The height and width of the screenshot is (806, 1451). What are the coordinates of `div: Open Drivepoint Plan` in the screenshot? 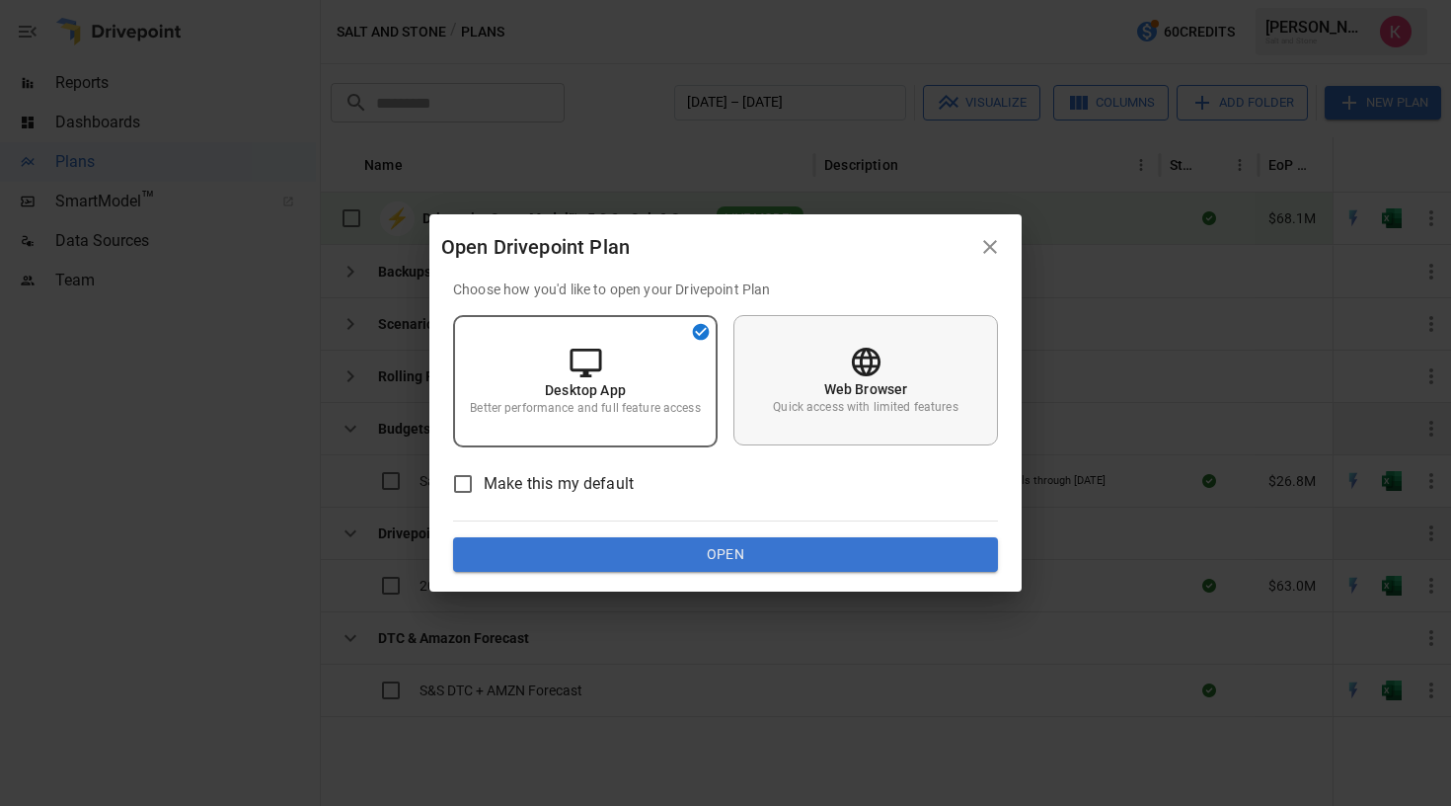 It's located at (706, 247).